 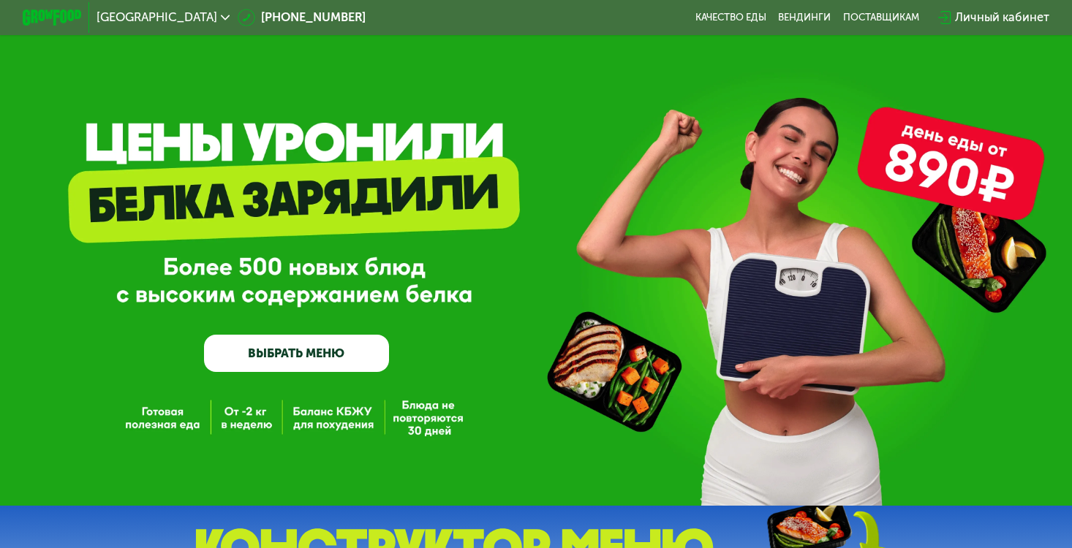 What do you see at coordinates (804, 18) in the screenshot?
I see `a: Вендинги` at bounding box center [804, 18].